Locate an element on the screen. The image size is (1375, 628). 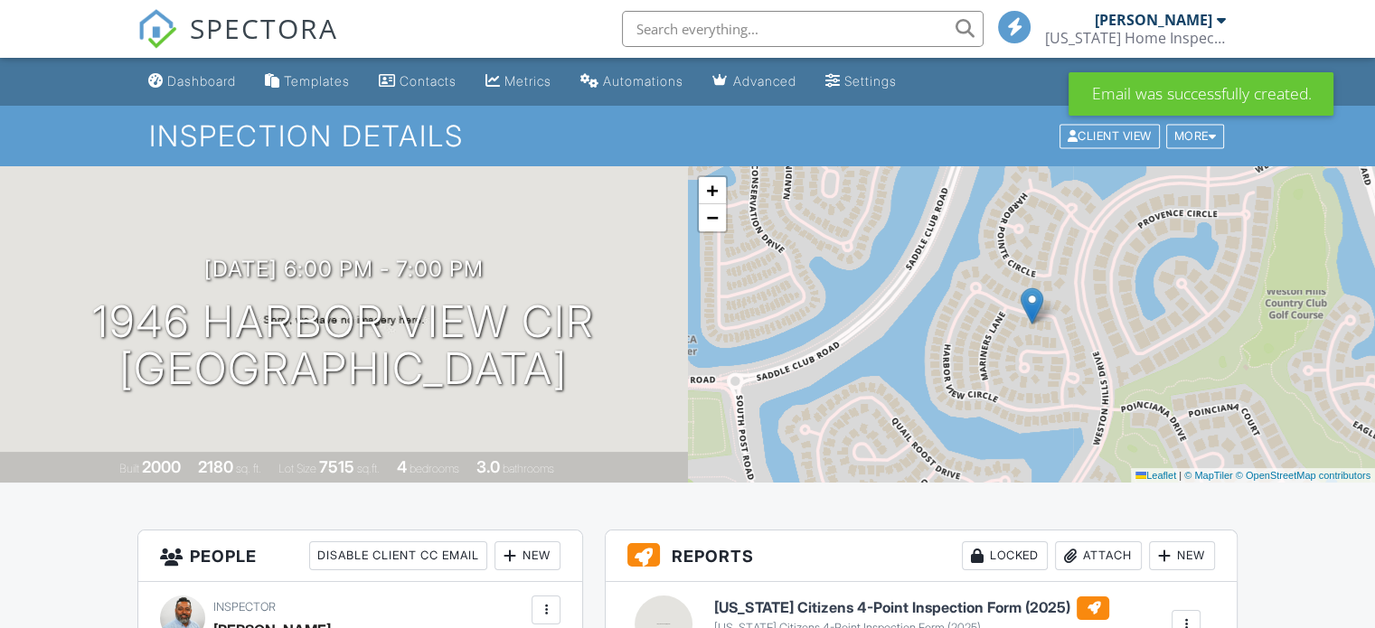
span: Inspector is located at coordinates (244, 606).